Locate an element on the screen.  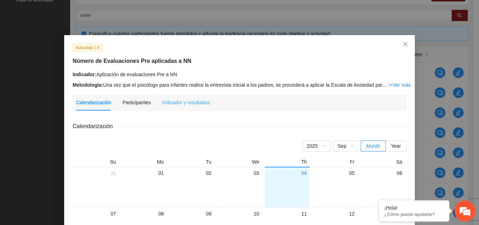
span: Year is located at coordinates (396, 146).